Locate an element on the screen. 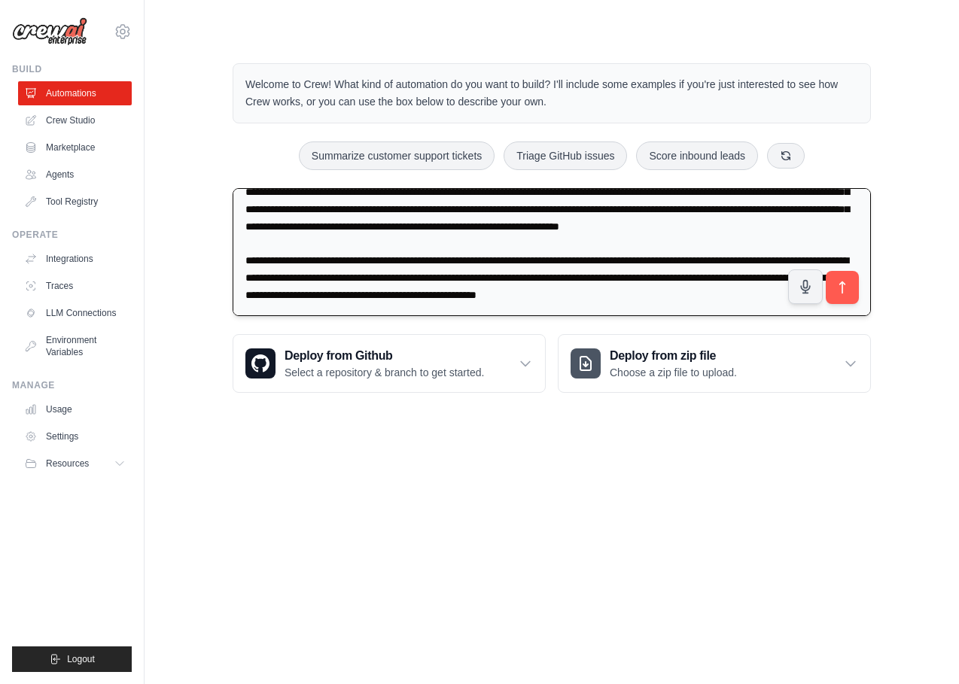 The height and width of the screenshot is (684, 959). a: Settings is located at coordinates (74, 436).